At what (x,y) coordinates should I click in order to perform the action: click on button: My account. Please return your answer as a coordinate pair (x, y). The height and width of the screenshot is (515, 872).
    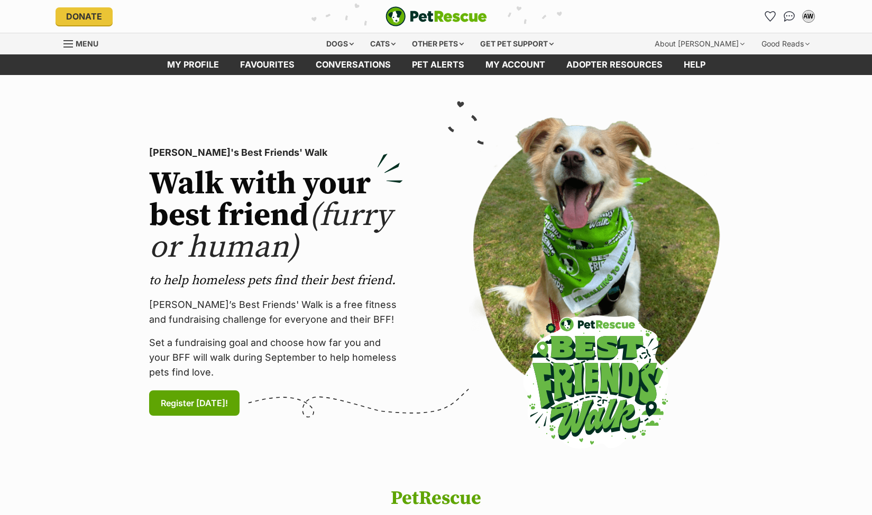
    Looking at the image, I should click on (808, 16).